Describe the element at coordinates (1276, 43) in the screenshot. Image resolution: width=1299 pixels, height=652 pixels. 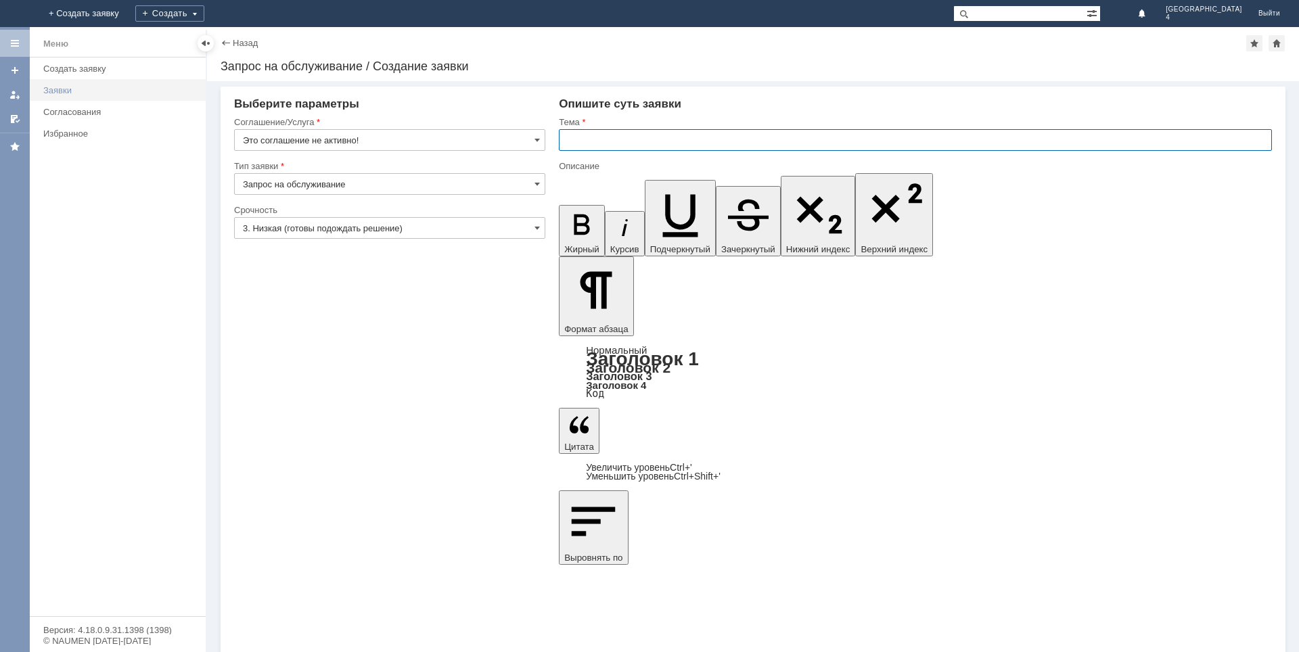
I see `div: Сделать домашней страницей` at that location.